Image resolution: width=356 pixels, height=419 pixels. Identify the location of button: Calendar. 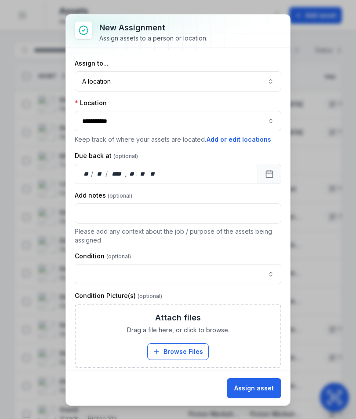
(270, 174).